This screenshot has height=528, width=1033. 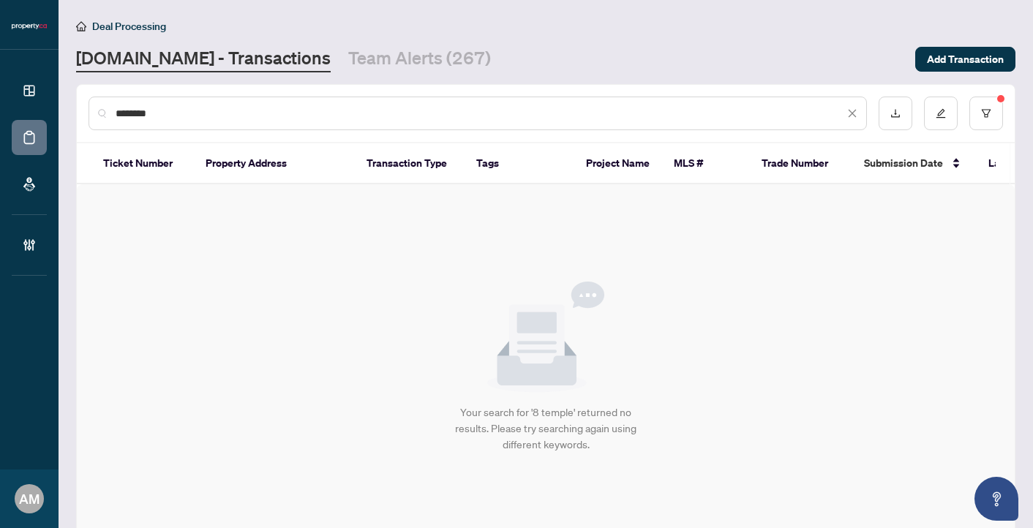 What do you see at coordinates (129, 26) in the screenshot?
I see `span: Deal Processing` at bounding box center [129, 26].